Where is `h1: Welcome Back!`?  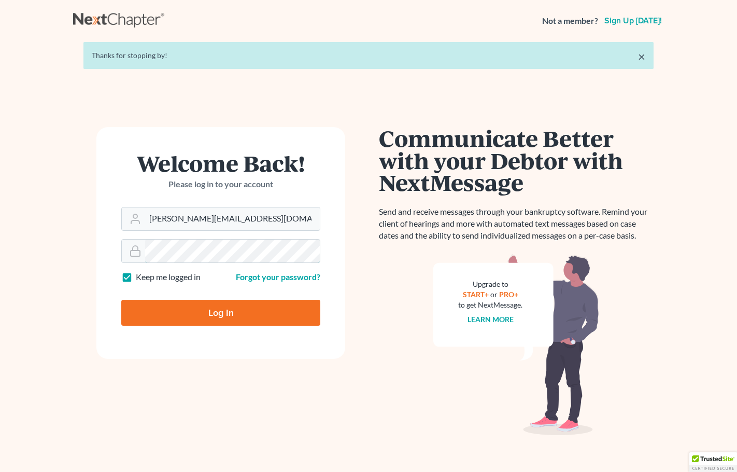
h1: Welcome Back! is located at coordinates (221, 163).